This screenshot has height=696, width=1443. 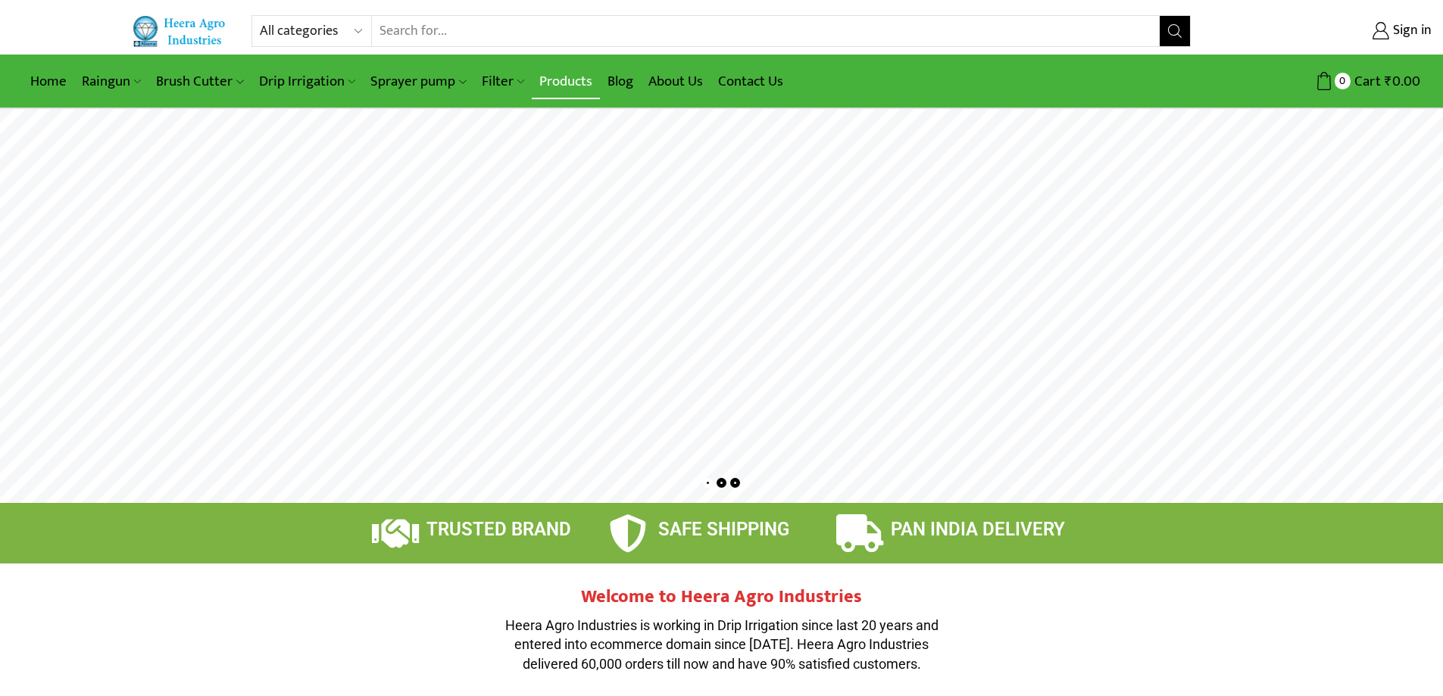 What do you see at coordinates (722, 597) in the screenshot?
I see `h2: Welcome to Heera Agro Industries` at bounding box center [722, 597].